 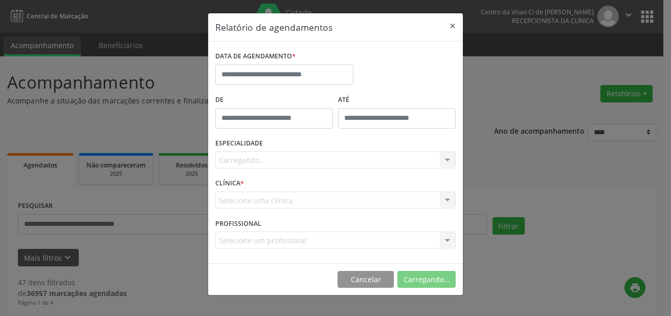 What do you see at coordinates (274, 100) in the screenshot?
I see `label: De` at bounding box center [274, 100].